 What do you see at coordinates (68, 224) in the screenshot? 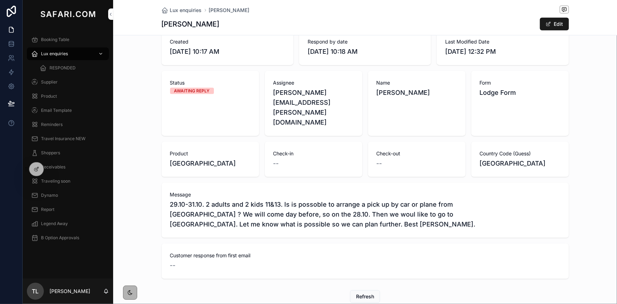
I see `a: Legend Away` at bounding box center [68, 224].